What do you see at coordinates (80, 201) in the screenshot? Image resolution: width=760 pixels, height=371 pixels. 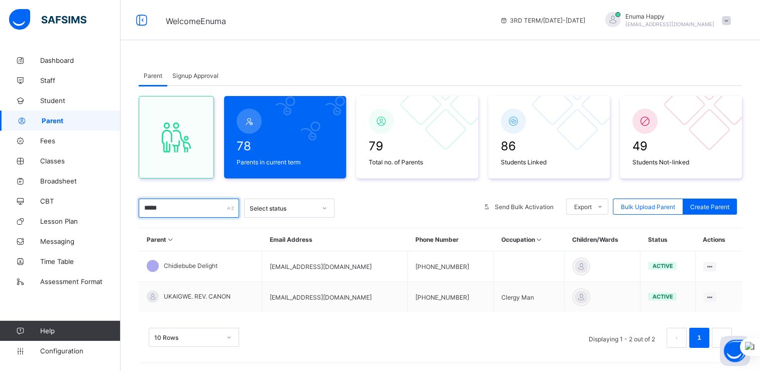 I see `span: CBT` at bounding box center [80, 201].